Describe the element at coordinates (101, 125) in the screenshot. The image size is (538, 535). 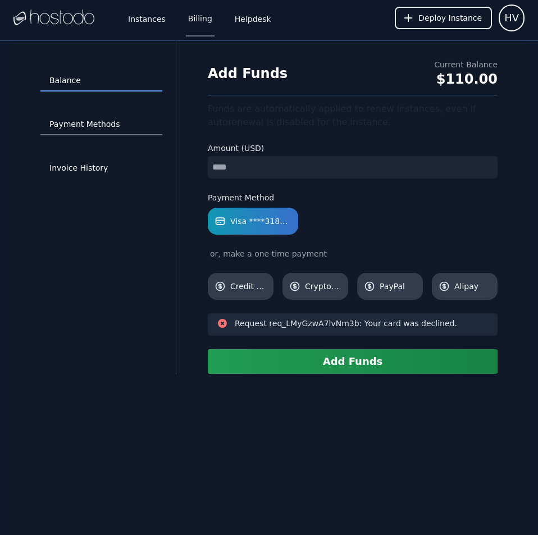
I see `a: Payment Methods` at that location.